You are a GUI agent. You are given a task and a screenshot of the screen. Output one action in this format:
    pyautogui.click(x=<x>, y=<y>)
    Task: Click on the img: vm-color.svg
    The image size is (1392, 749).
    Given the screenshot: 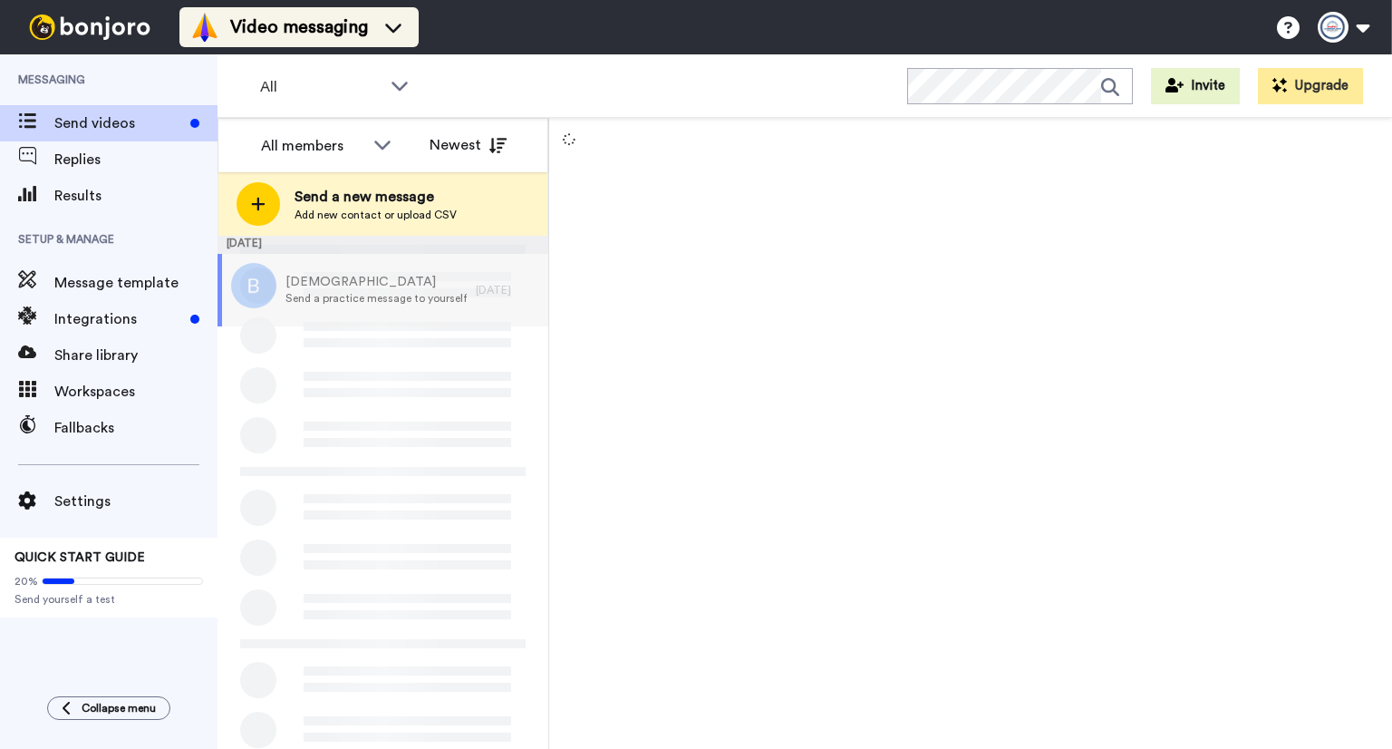 What is the action you would take?
    pyautogui.click(x=205, y=27)
    